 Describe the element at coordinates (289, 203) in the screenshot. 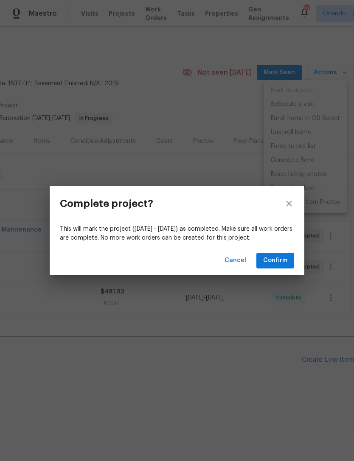

I see `button: close` at that location.